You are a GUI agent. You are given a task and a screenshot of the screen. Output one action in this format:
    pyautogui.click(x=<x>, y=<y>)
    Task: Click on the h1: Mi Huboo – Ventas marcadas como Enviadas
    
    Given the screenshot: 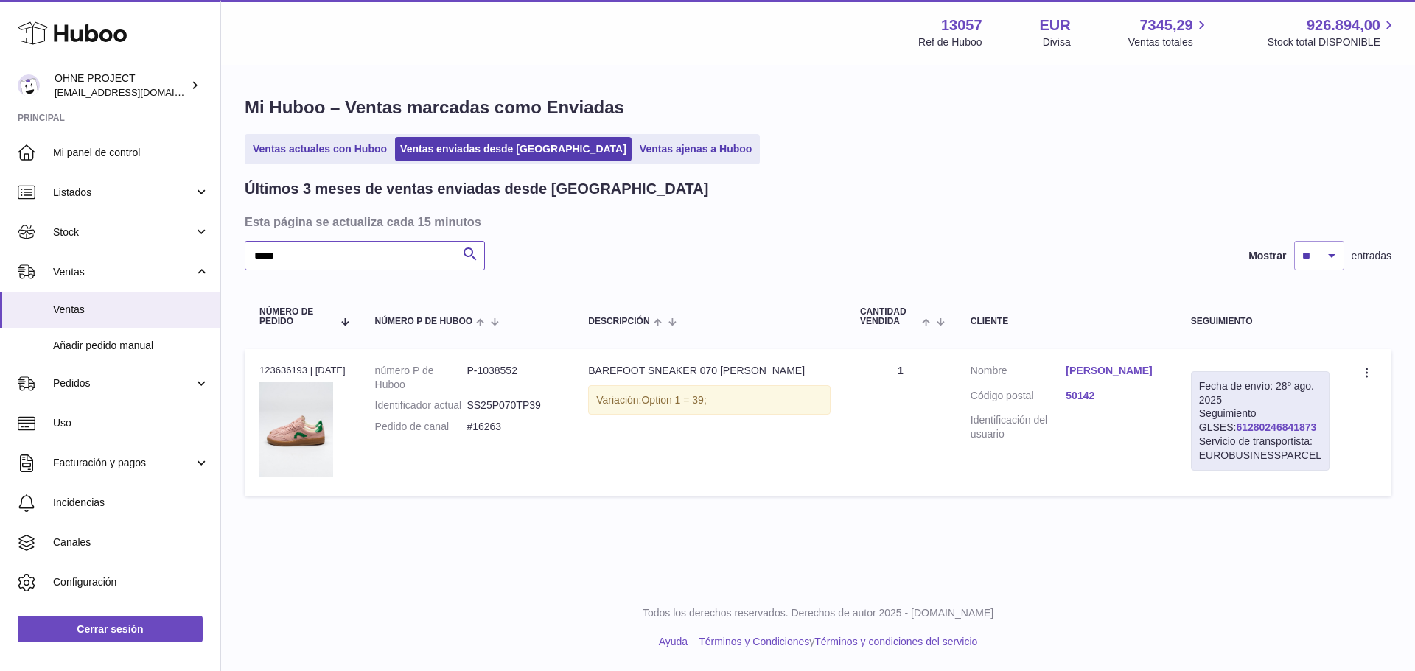 What is the action you would take?
    pyautogui.click(x=818, y=108)
    